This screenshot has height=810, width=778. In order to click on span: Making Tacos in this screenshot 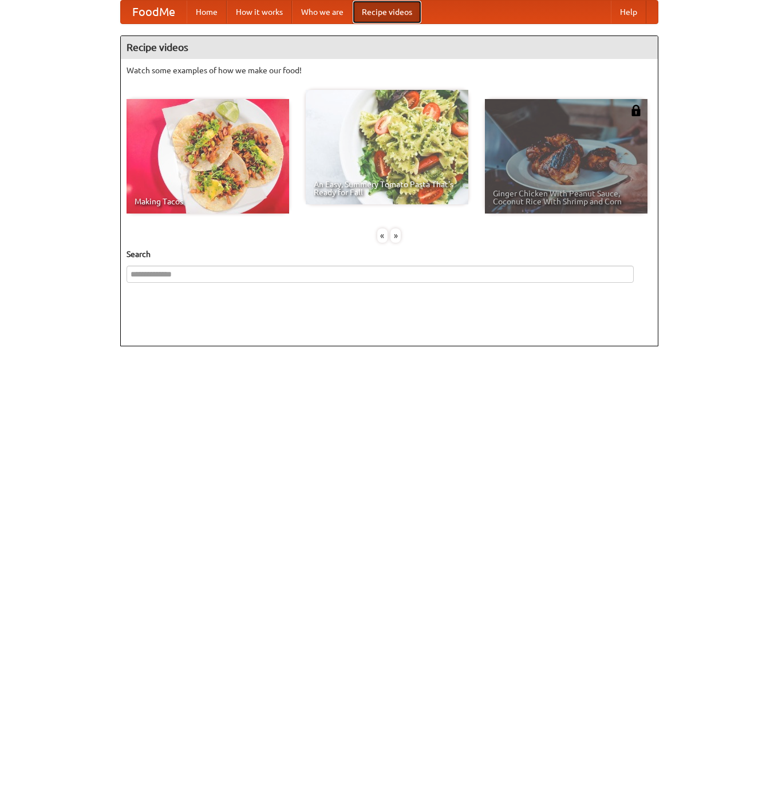, I will do `click(208, 201)`.